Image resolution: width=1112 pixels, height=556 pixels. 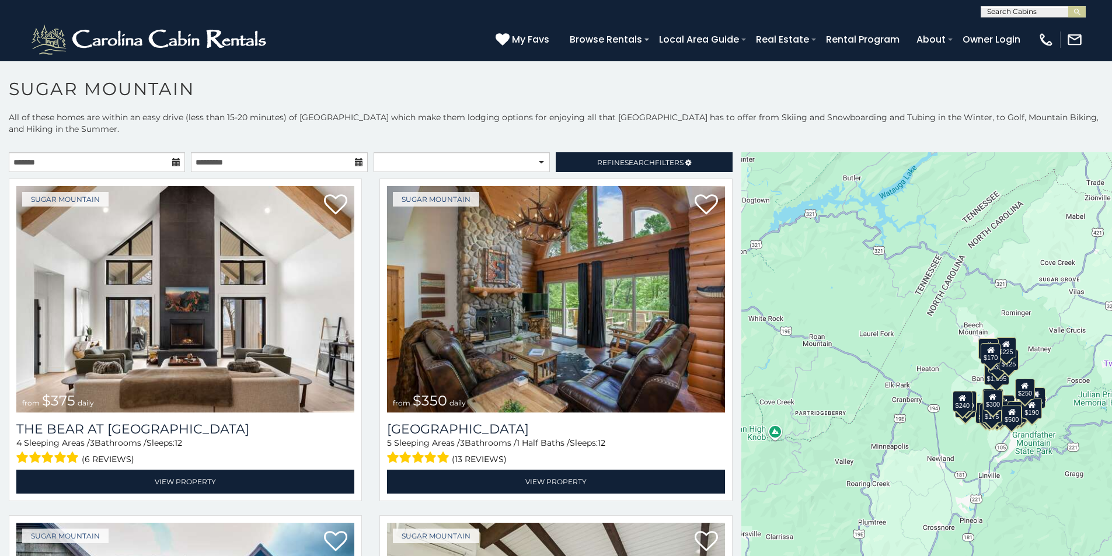 I want to click on img: White-1-2.png, so click(x=150, y=40).